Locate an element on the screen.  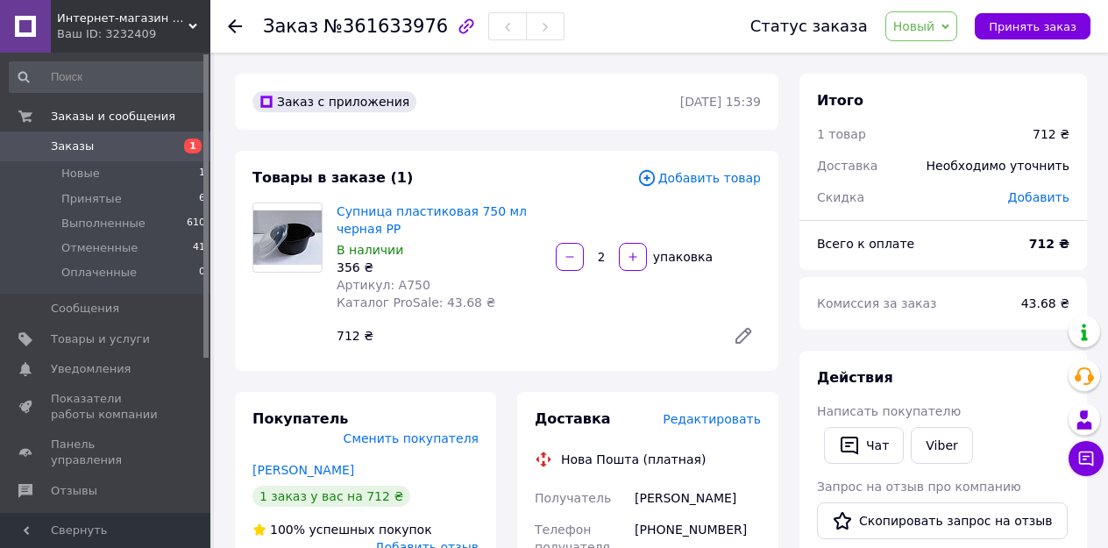
div: 356 ₴ is located at coordinates (439, 267).